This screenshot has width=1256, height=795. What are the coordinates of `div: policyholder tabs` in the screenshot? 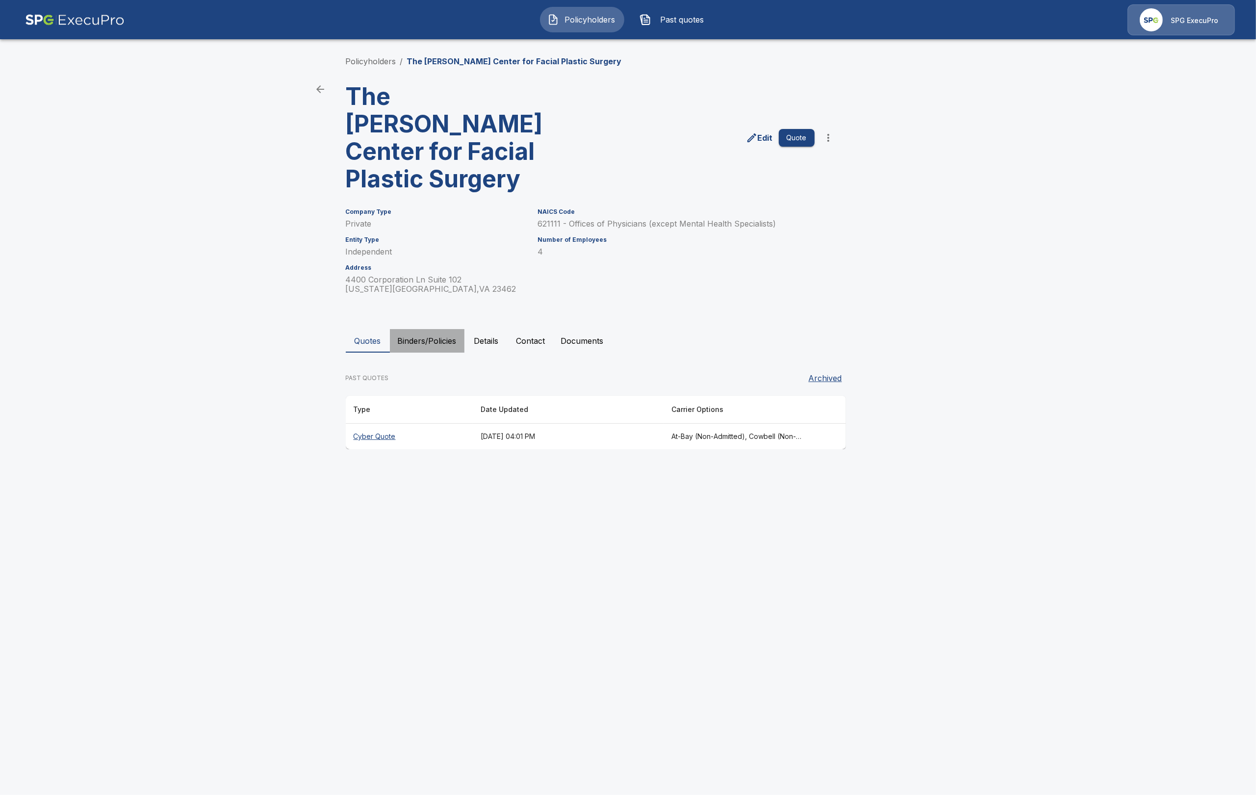 It's located at (628, 341).